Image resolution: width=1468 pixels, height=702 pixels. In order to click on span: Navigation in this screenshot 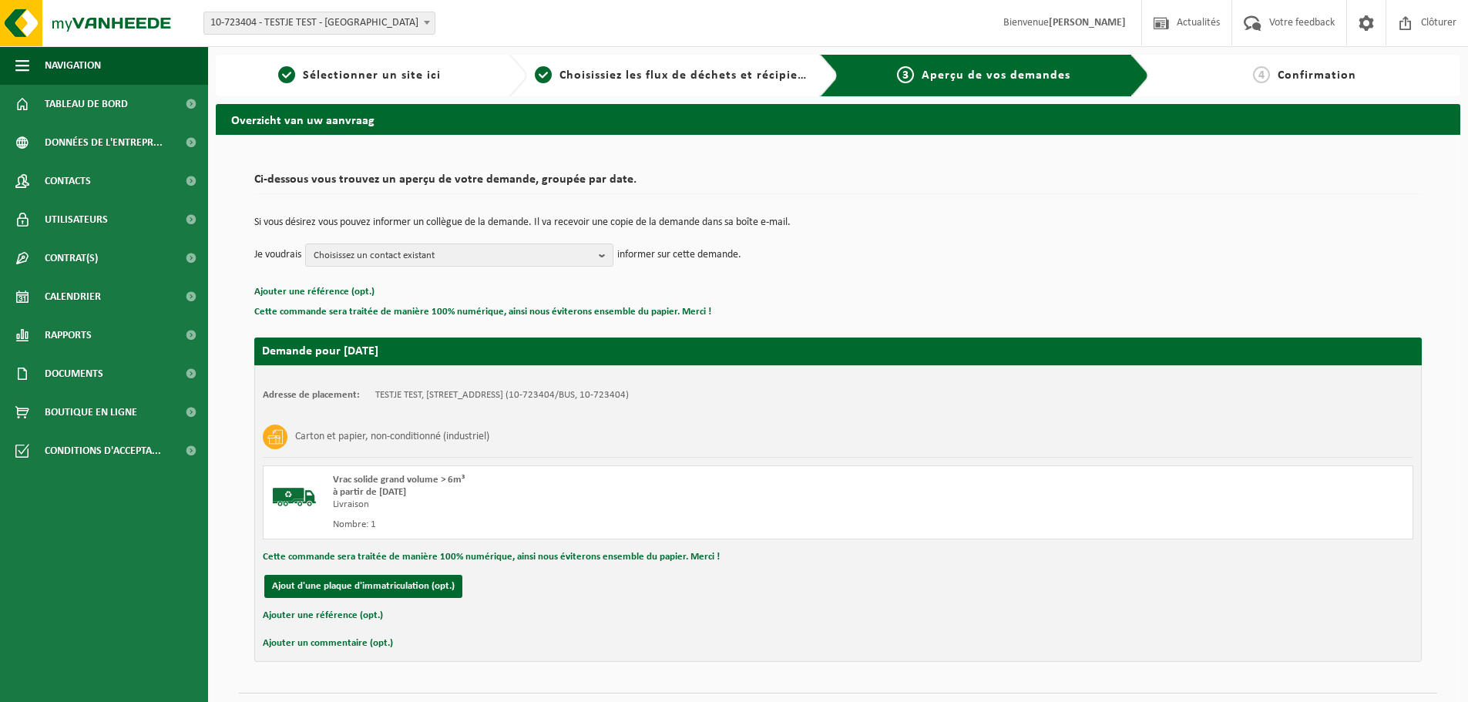, I will do `click(72, 65)`.